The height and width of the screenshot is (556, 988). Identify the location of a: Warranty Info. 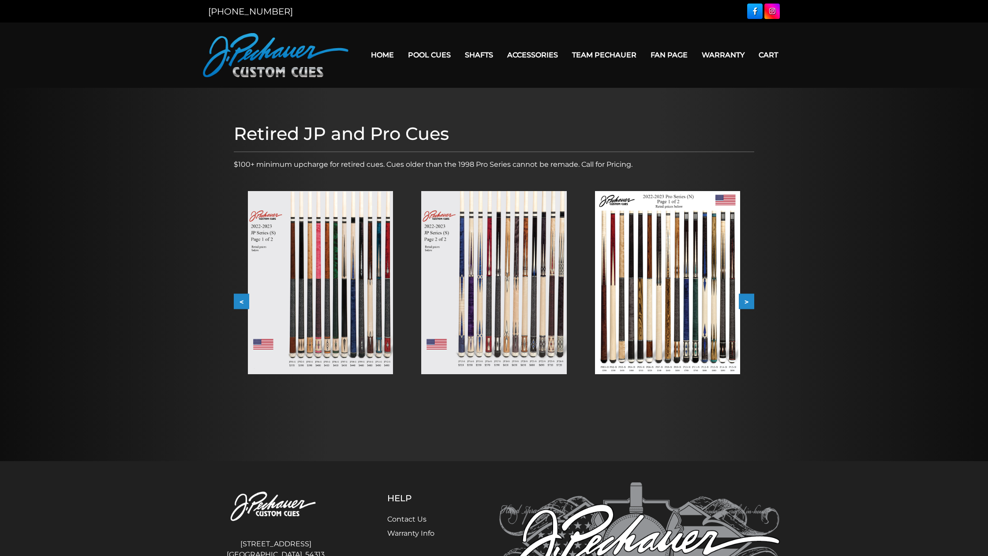
(411, 533).